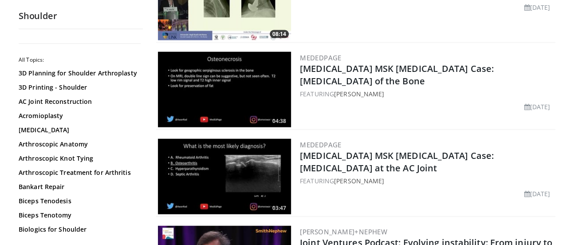 Image resolution: width=574 pixels, height=245 pixels. Describe the element at coordinates (79, 116) in the screenshot. I see `a: Acromioplasty` at that location.